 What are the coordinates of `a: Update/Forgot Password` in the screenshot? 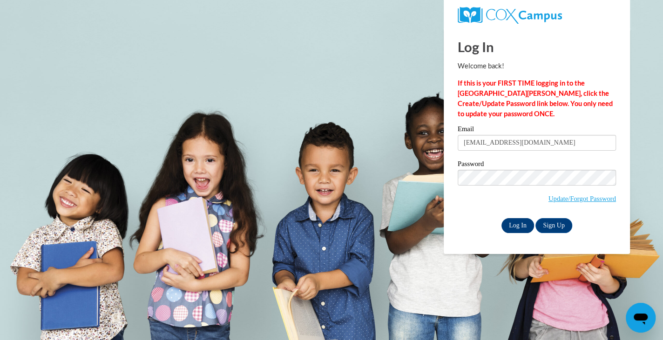 It's located at (582, 199).